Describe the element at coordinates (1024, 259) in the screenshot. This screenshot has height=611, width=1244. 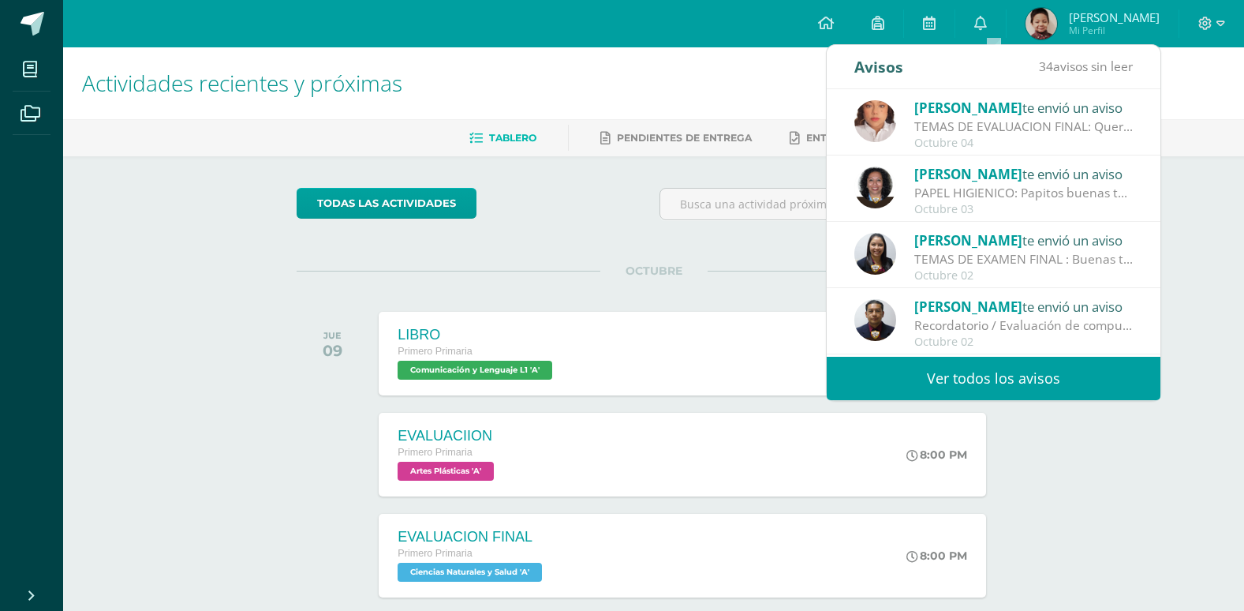
I see `div: TEMAS DE EXAMEN FINAL : Buenas tardes estimados padres Gusto en saludarles A continuación, descri...` at that location.